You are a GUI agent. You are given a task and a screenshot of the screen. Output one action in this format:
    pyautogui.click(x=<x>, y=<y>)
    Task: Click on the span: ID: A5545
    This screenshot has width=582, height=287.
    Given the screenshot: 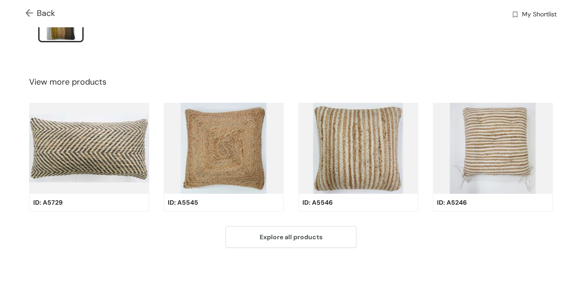 What is the action you would take?
    pyautogui.click(x=183, y=202)
    